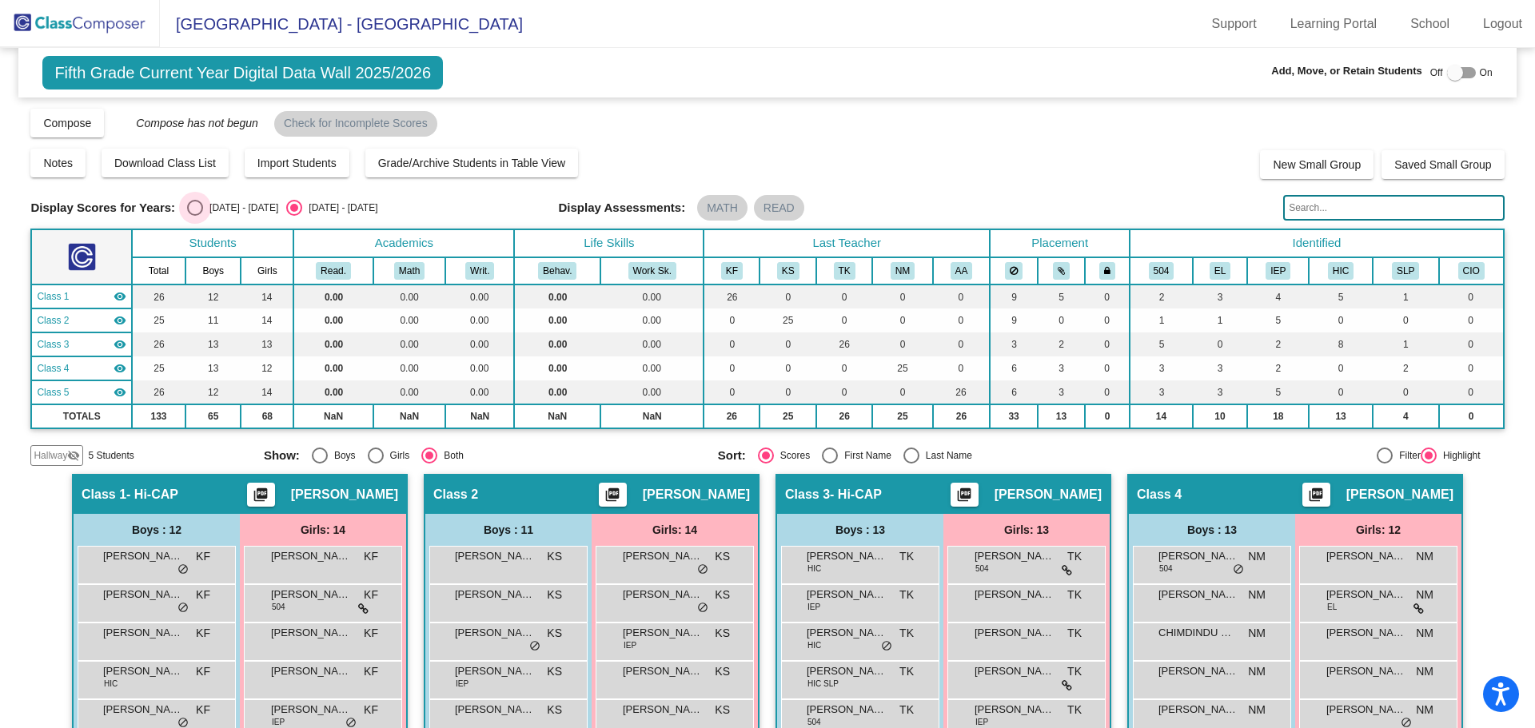 The width and height of the screenshot is (1535, 728). Describe the element at coordinates (1059, 243) in the screenshot. I see `th: Placement` at that location.